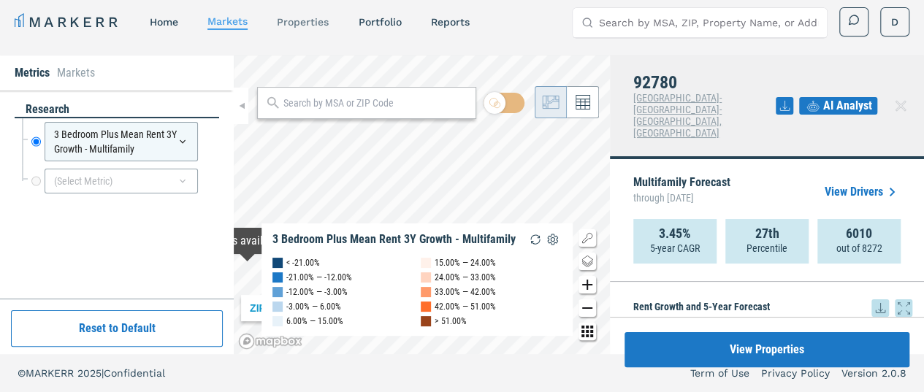 The width and height of the screenshot is (924, 392). What do you see at coordinates (302, 22) in the screenshot?
I see `a: properties` at bounding box center [302, 22].